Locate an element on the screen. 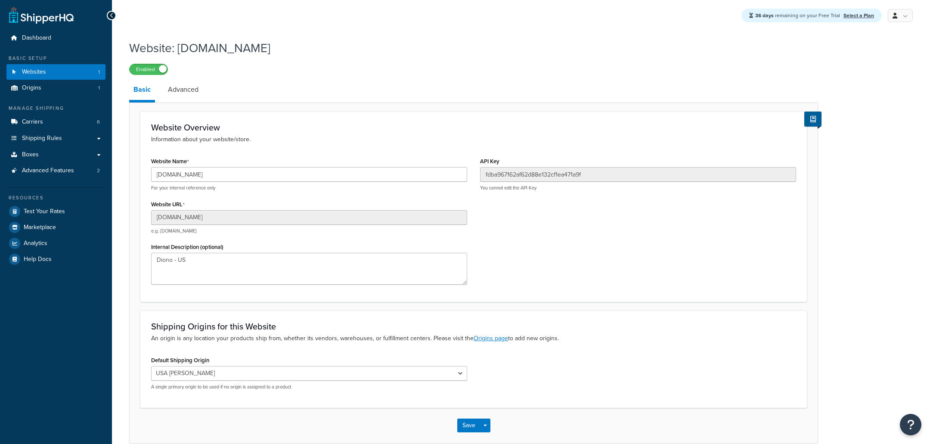 The height and width of the screenshot is (444, 930). li: Shipping Rules is located at coordinates (56, 138).